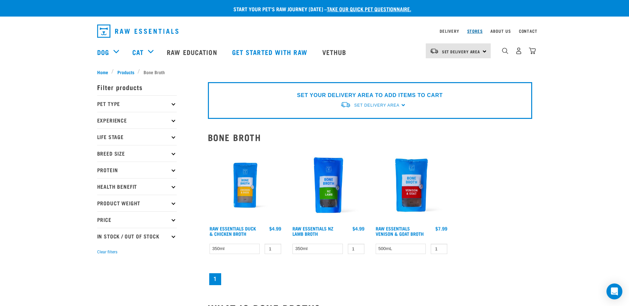  What do you see at coordinates (315, 72) in the screenshot?
I see `nav: breadcrumbs` at bounding box center [315, 72].